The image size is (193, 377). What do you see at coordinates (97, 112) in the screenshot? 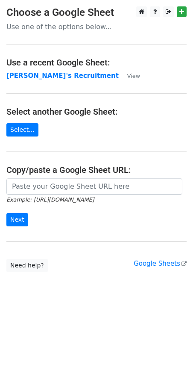
I see `h4: Select another Google Sheet:` at bounding box center [97, 112].